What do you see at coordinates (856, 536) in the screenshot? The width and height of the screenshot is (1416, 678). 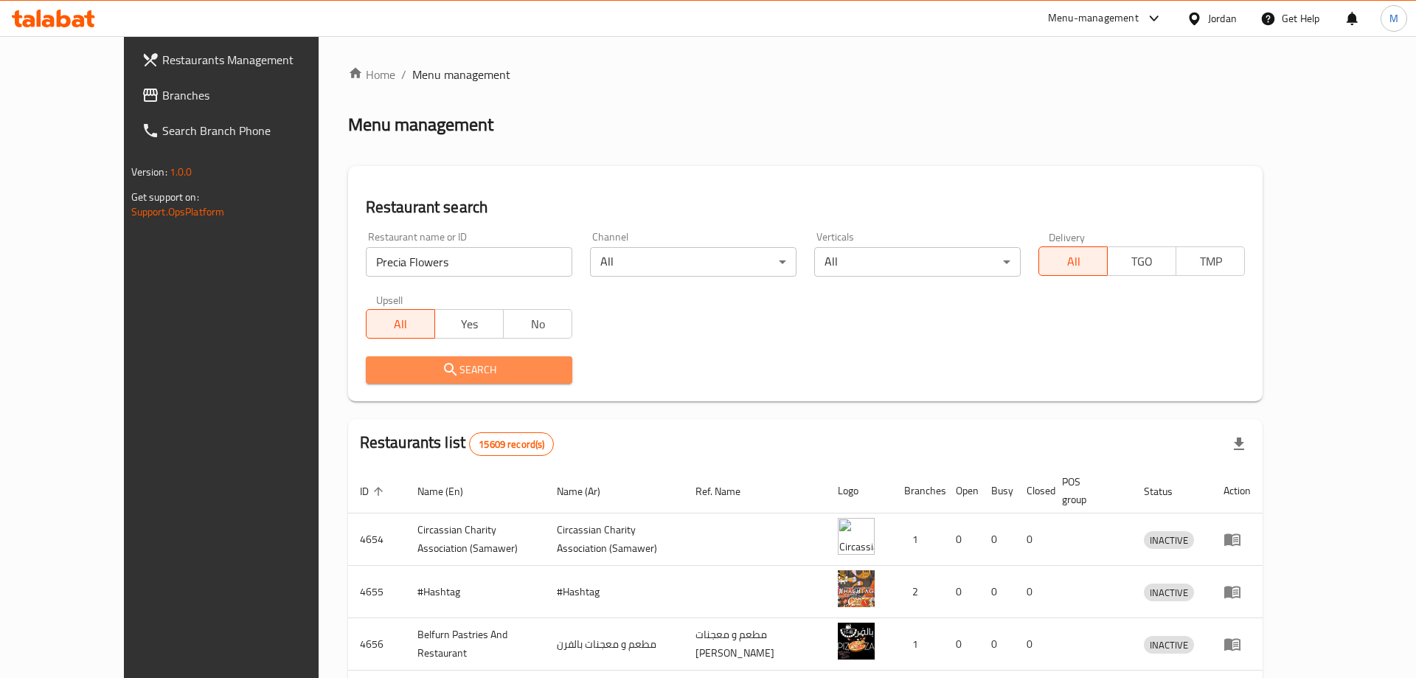 I see `img: ​Circassian ​Charity ​Association​ (Samawer)` at bounding box center [856, 536].